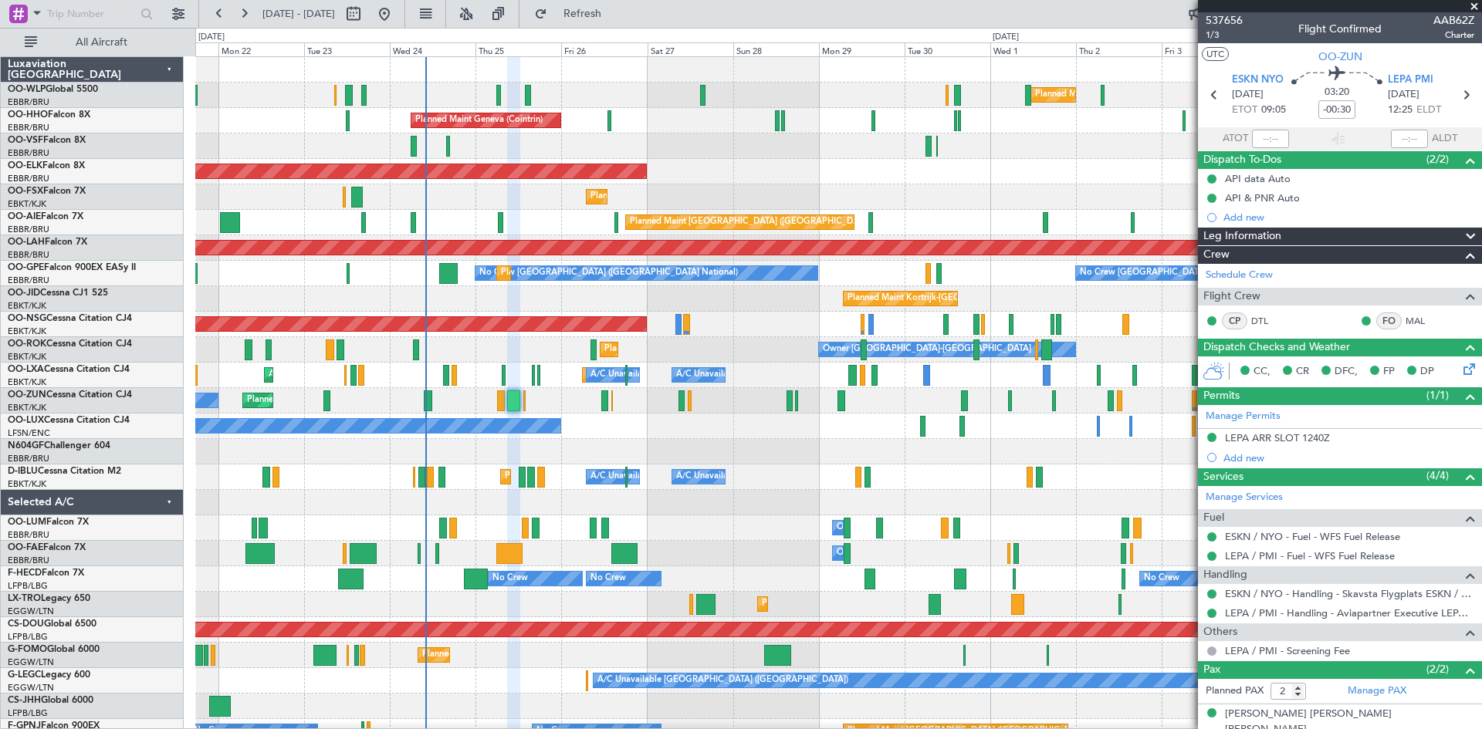 The width and height of the screenshot is (1482, 729). What do you see at coordinates (1118, 49) in the screenshot?
I see `div: Thu 2` at bounding box center [1118, 49].